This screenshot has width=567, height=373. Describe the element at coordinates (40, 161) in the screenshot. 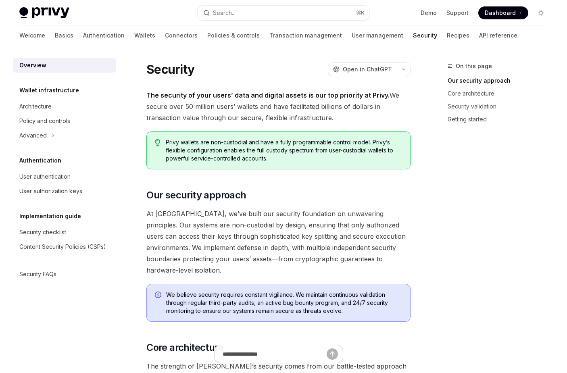

I see `h5: Authentication` at that location.